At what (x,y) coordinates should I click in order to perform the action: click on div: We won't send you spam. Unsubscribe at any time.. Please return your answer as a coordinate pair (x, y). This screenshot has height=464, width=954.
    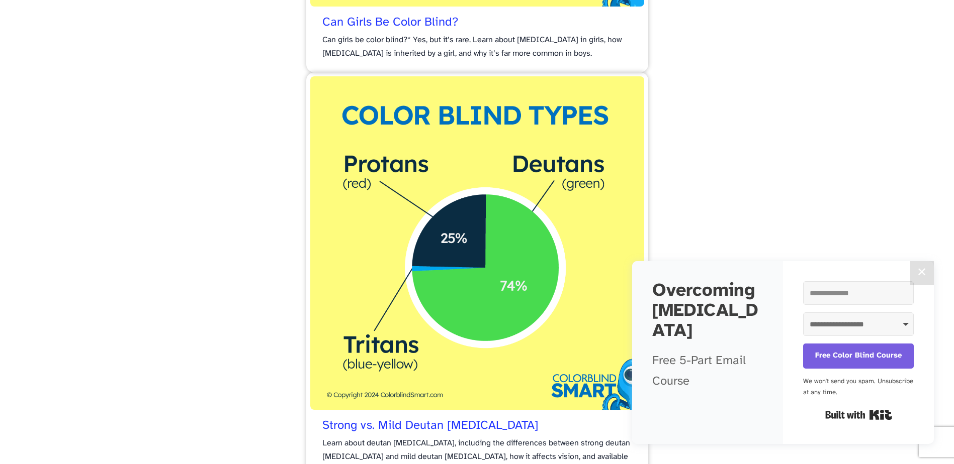
    Looking at the image, I should click on (858, 388).